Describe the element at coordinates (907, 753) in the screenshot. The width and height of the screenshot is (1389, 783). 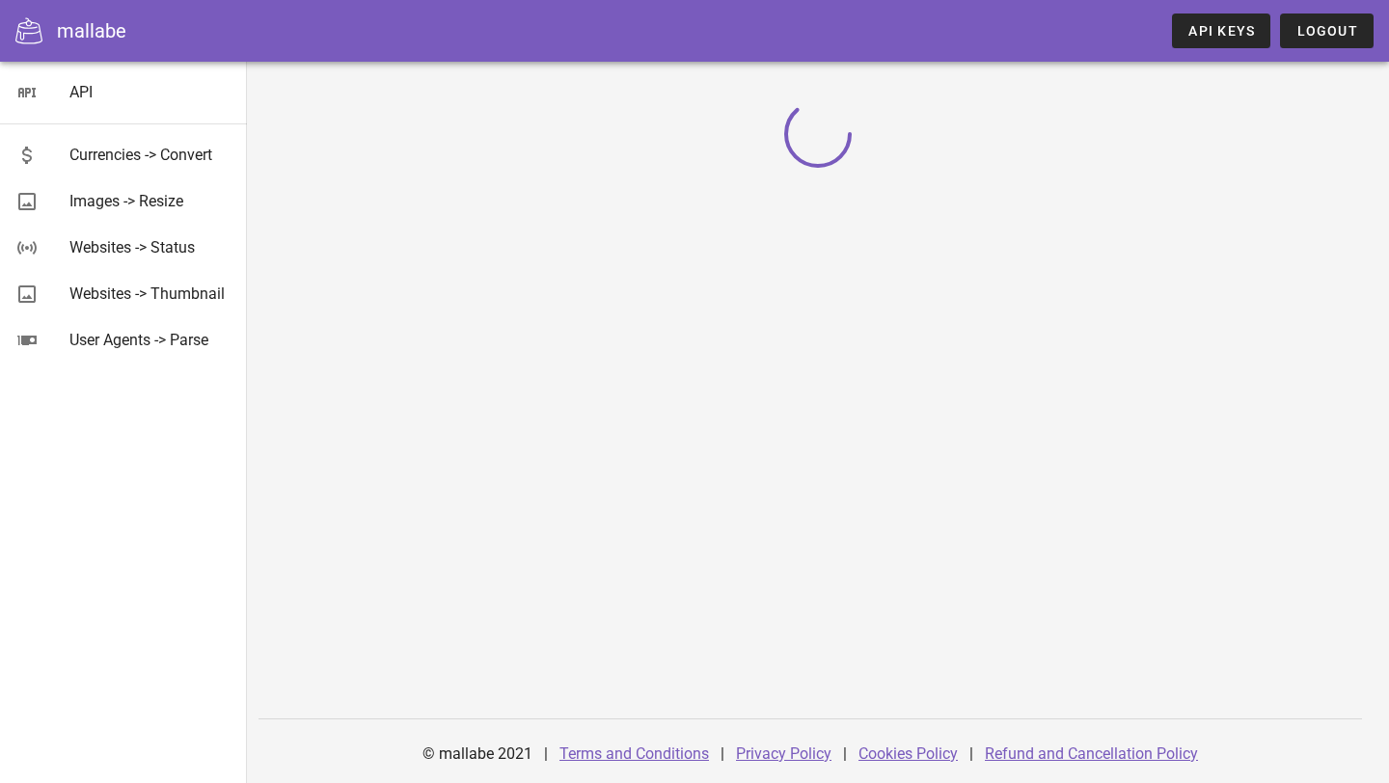
I see `a: Cookies Policy` at that location.